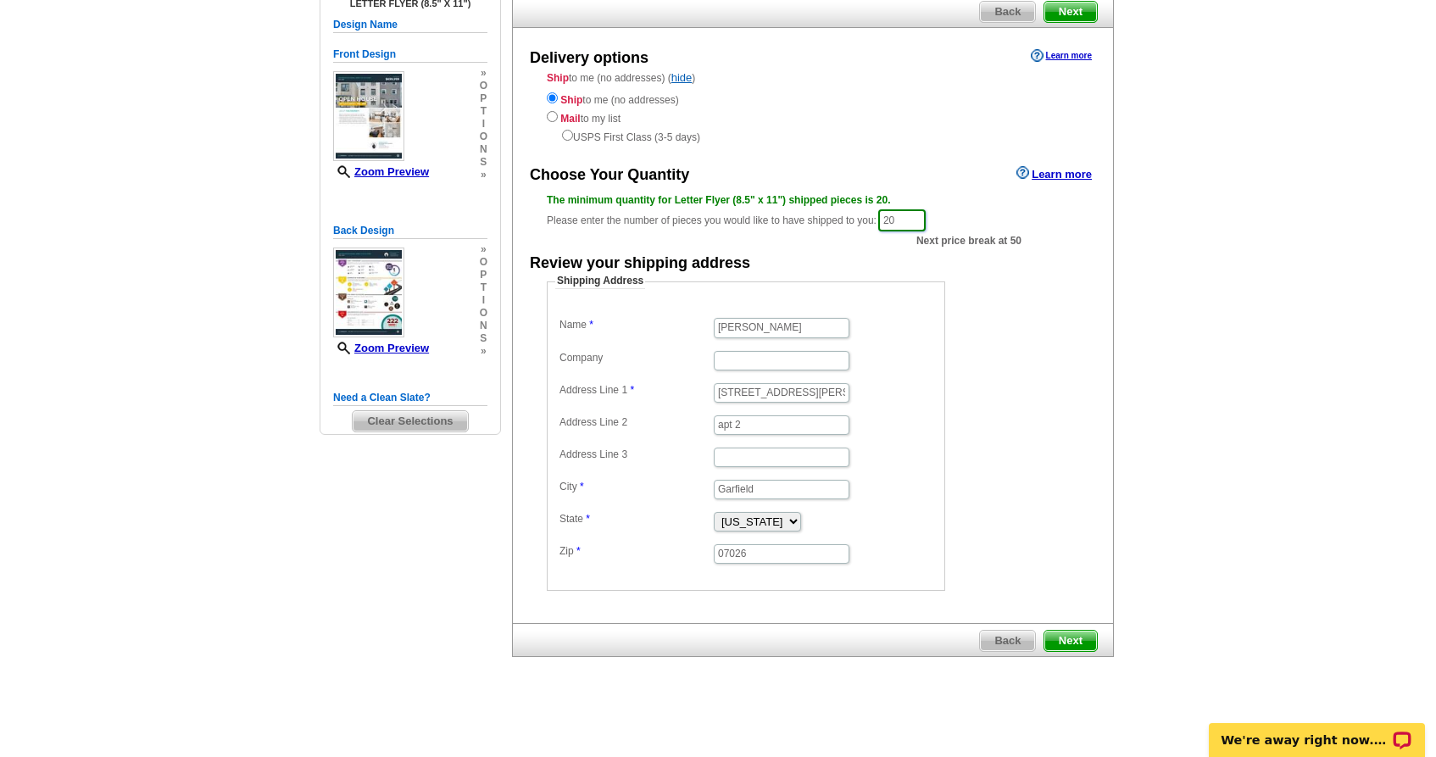 The height and width of the screenshot is (757, 1436). What do you see at coordinates (410, 421) in the screenshot?
I see `span: Clear Selections` at bounding box center [410, 421].